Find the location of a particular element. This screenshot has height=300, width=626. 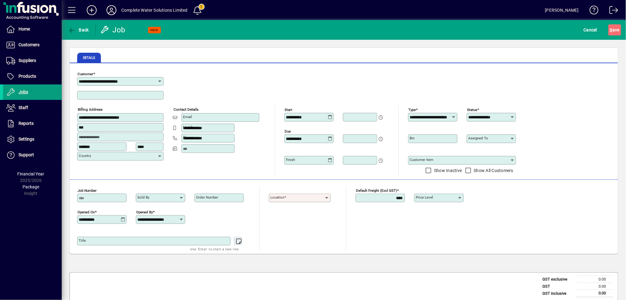

td: GST is located at coordinates (558, 287).